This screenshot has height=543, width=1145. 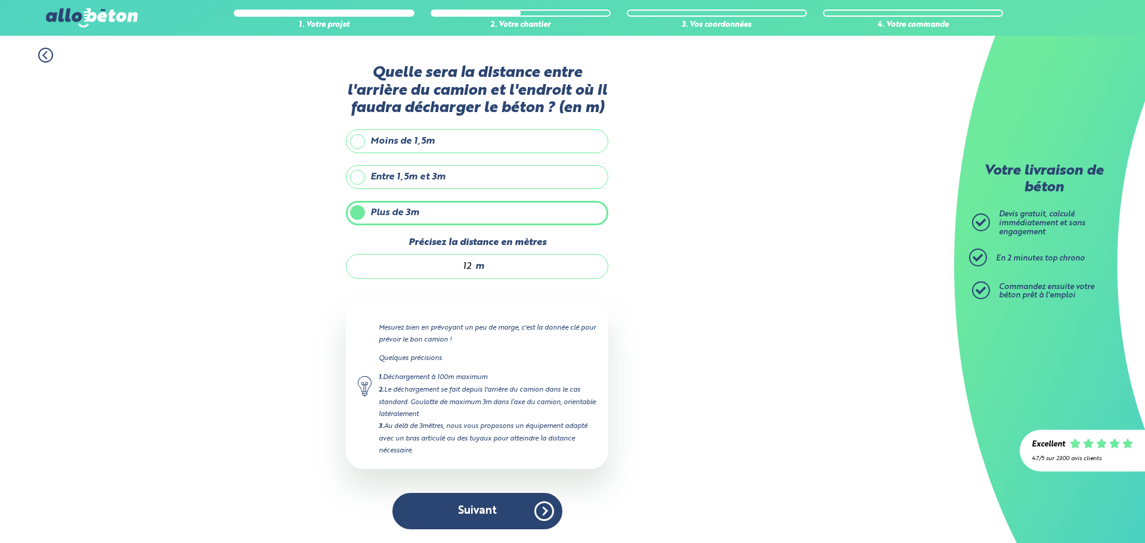 I want to click on span: En 2 minutes top chrono, so click(x=1040, y=258).